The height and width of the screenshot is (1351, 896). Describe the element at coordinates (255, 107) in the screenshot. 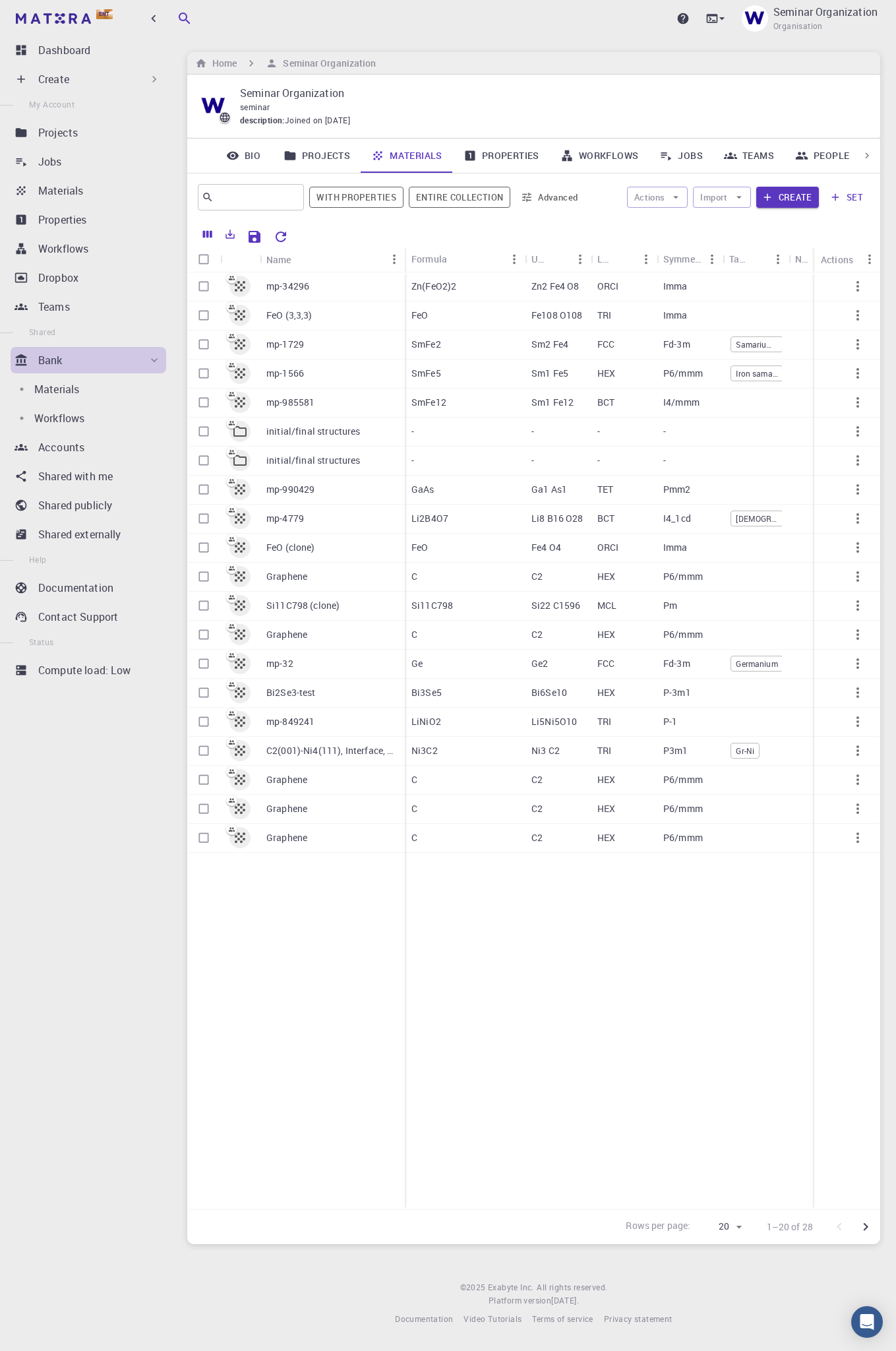

I see `span: seminar` at that location.